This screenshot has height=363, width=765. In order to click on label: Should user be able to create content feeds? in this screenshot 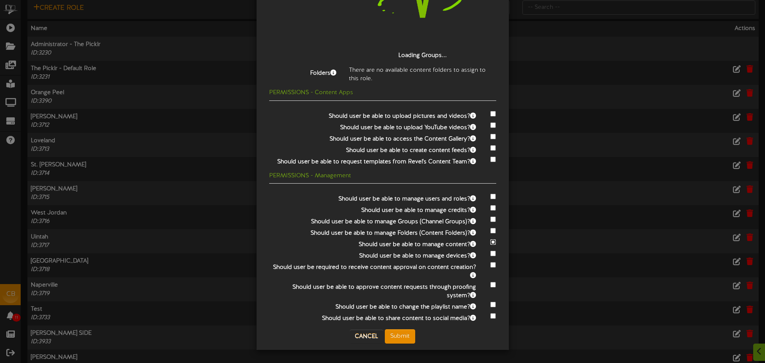, I will do `click(373, 149)`.